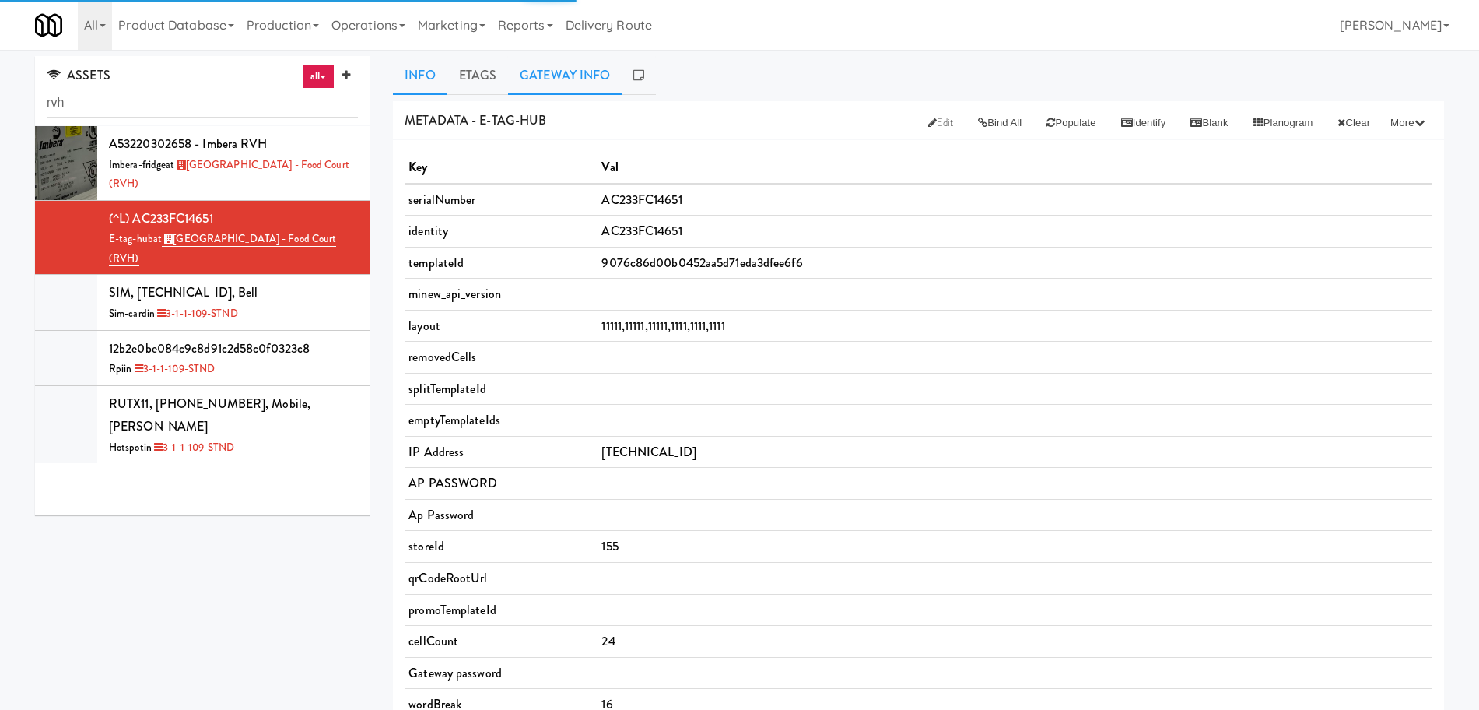 The image size is (1479, 710). What do you see at coordinates (1071, 123) in the screenshot?
I see `button: Populate` at bounding box center [1071, 123].